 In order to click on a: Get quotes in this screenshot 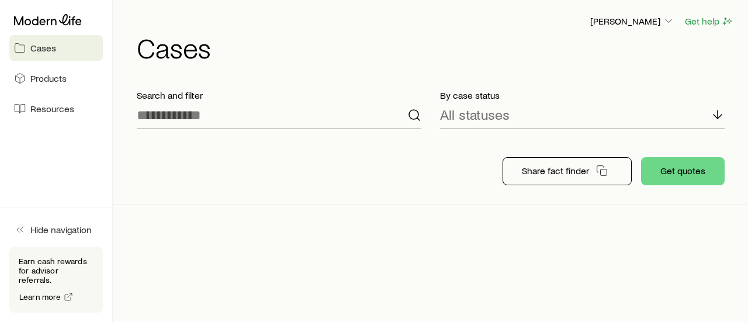, I will do `click(683, 171)`.